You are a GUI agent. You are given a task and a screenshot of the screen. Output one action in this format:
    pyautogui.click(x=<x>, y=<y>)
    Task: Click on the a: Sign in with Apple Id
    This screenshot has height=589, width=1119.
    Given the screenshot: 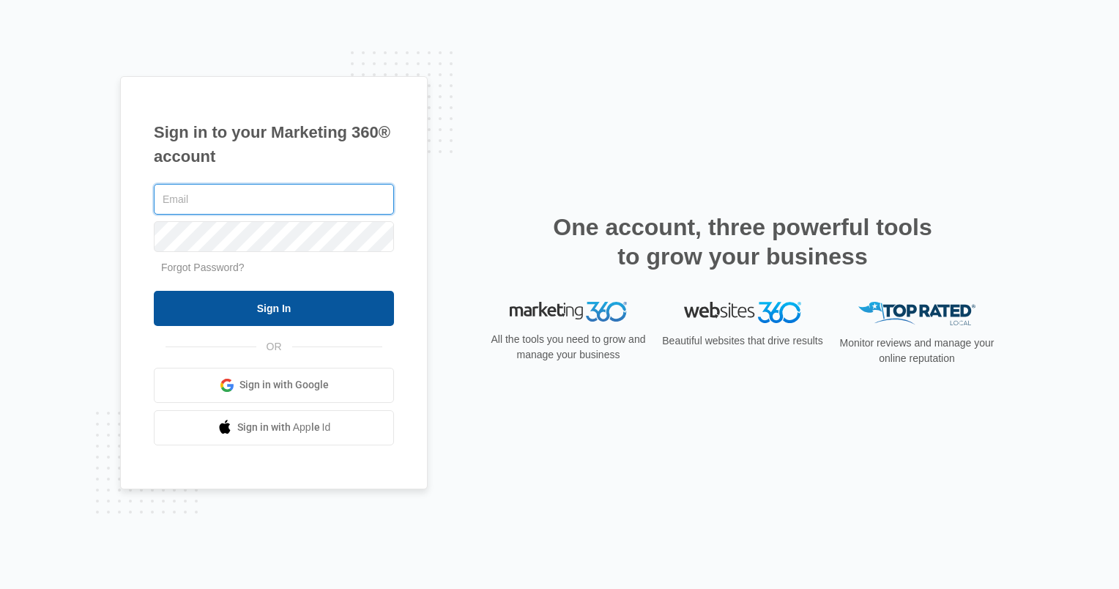 What is the action you would take?
    pyautogui.click(x=274, y=428)
    